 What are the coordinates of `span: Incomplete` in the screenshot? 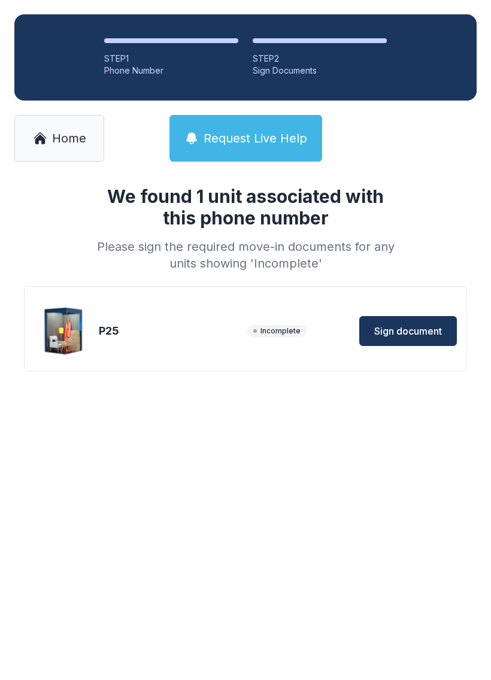 It's located at (277, 331).